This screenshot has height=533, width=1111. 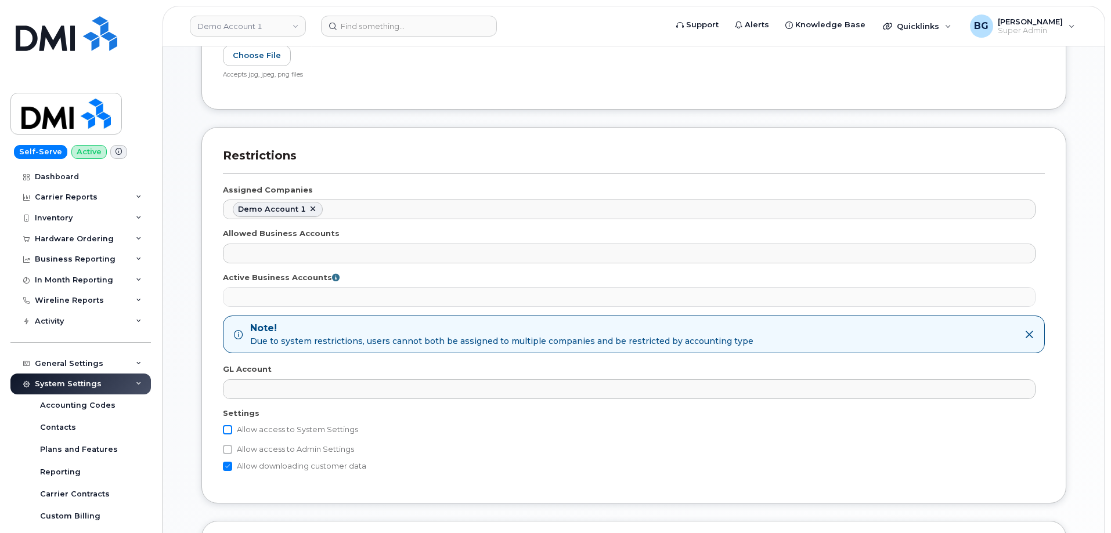 I want to click on a: Demo Account 1, so click(x=248, y=26).